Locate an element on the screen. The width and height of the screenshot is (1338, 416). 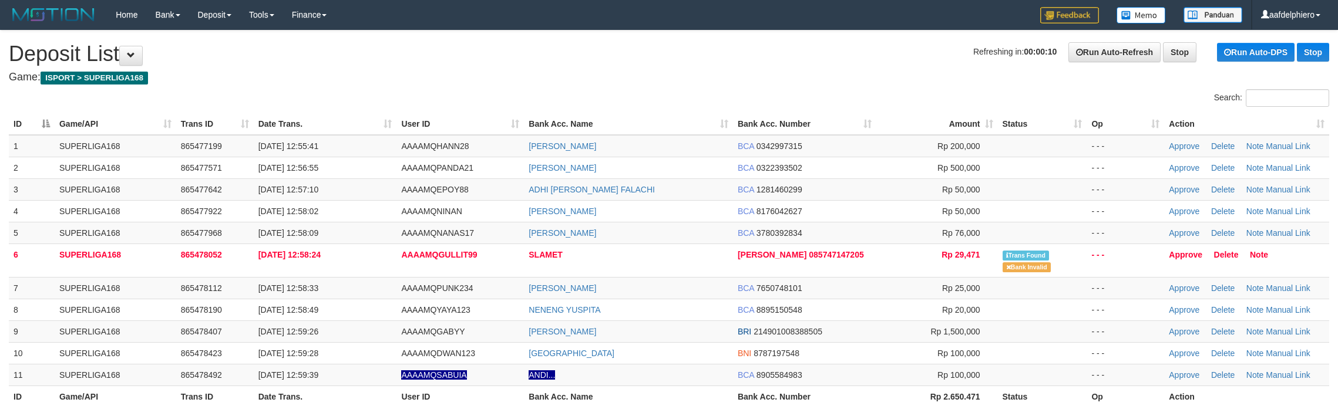
img: Button%20Memo.svg is located at coordinates (1141, 15).